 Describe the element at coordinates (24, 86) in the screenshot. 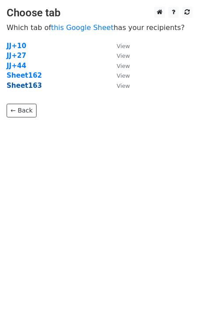

I see `strong: Sheet163` at that location.